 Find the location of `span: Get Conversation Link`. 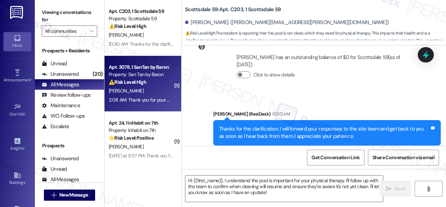

span: Get Conversation Link is located at coordinates (336, 157).